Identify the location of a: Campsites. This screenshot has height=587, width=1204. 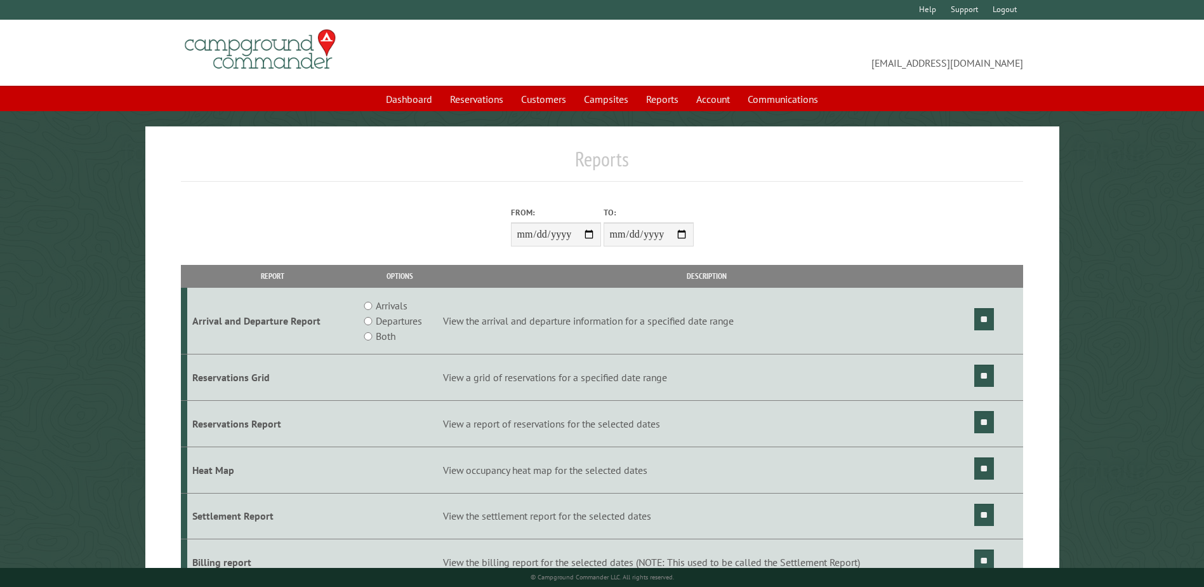
(606, 99).